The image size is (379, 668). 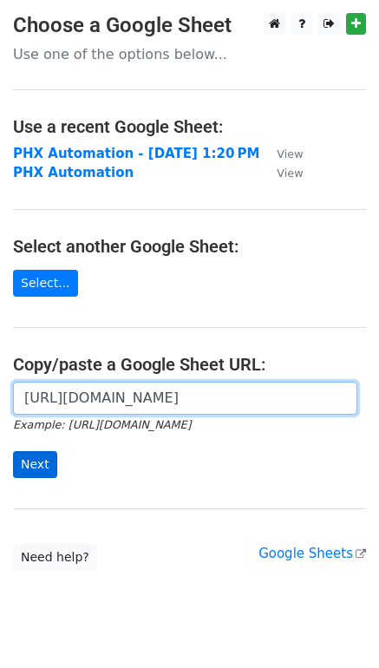 I want to click on a: PHX Automation, so click(x=73, y=173).